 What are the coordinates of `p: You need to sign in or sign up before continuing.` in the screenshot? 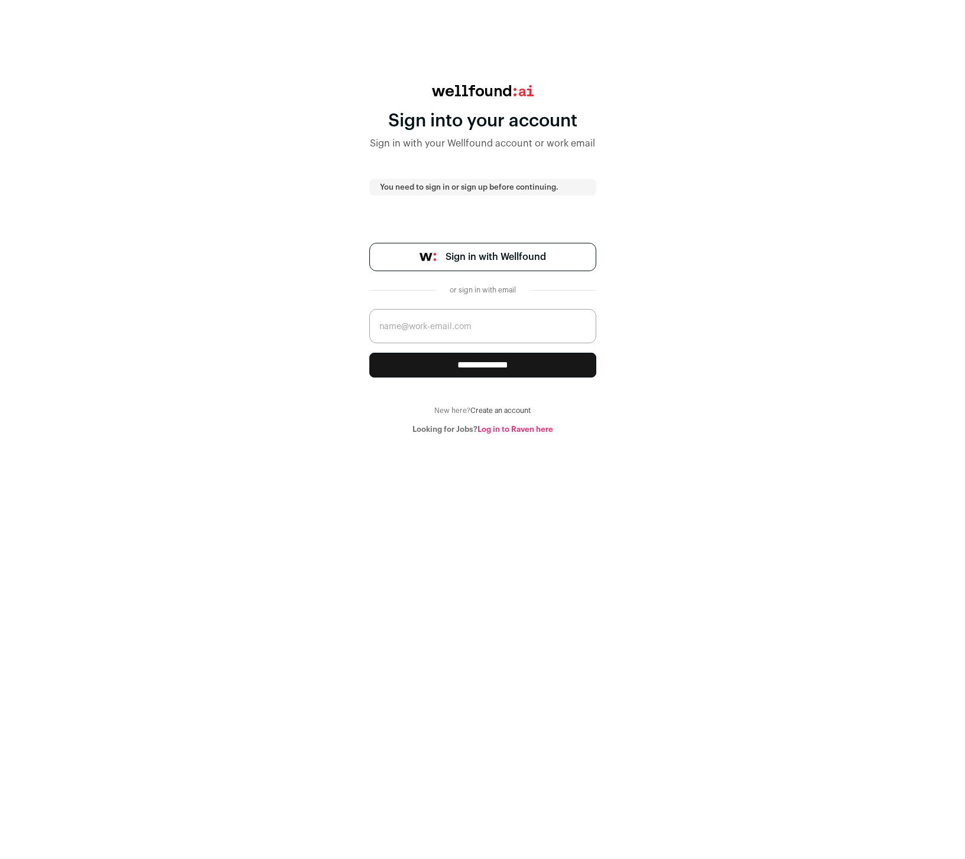 It's located at (483, 187).